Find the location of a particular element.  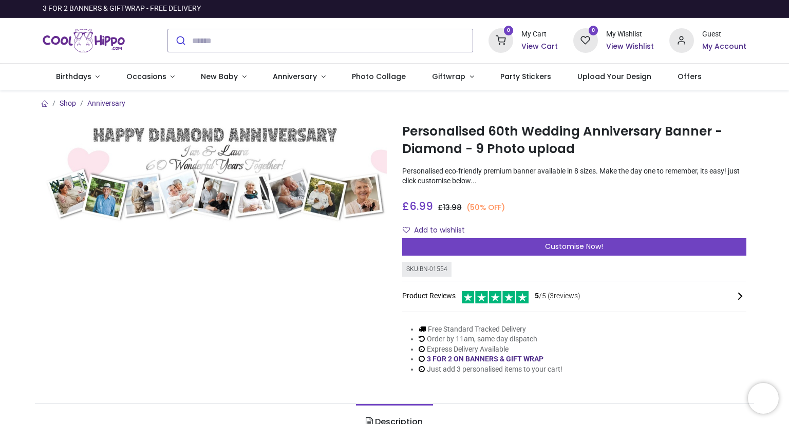

li: Express Delivery Available is located at coordinates (491, 350).